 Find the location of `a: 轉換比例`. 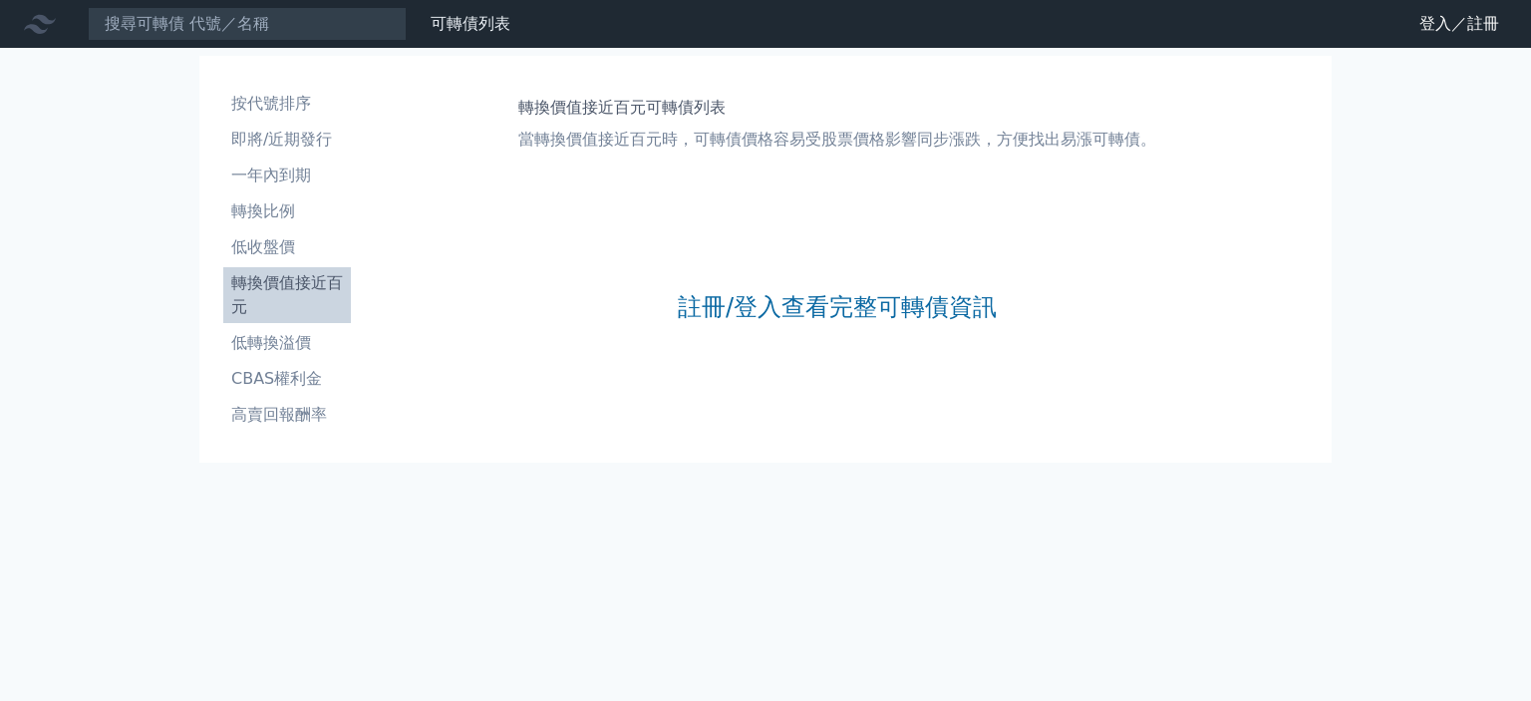

a: 轉換比例 is located at coordinates (287, 211).